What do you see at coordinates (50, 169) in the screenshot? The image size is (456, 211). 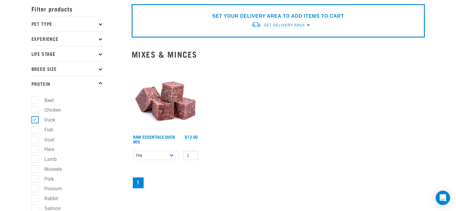 I see `label: Mussels` at bounding box center [50, 169].